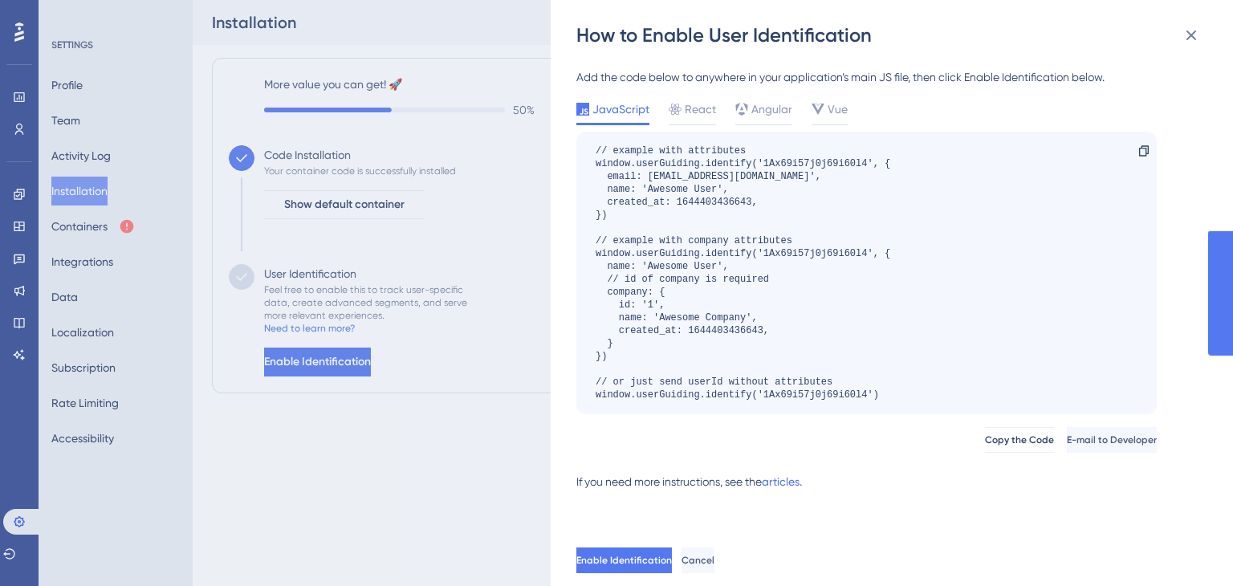  What do you see at coordinates (698, 560) in the screenshot?
I see `button: Cancel` at bounding box center [698, 560].